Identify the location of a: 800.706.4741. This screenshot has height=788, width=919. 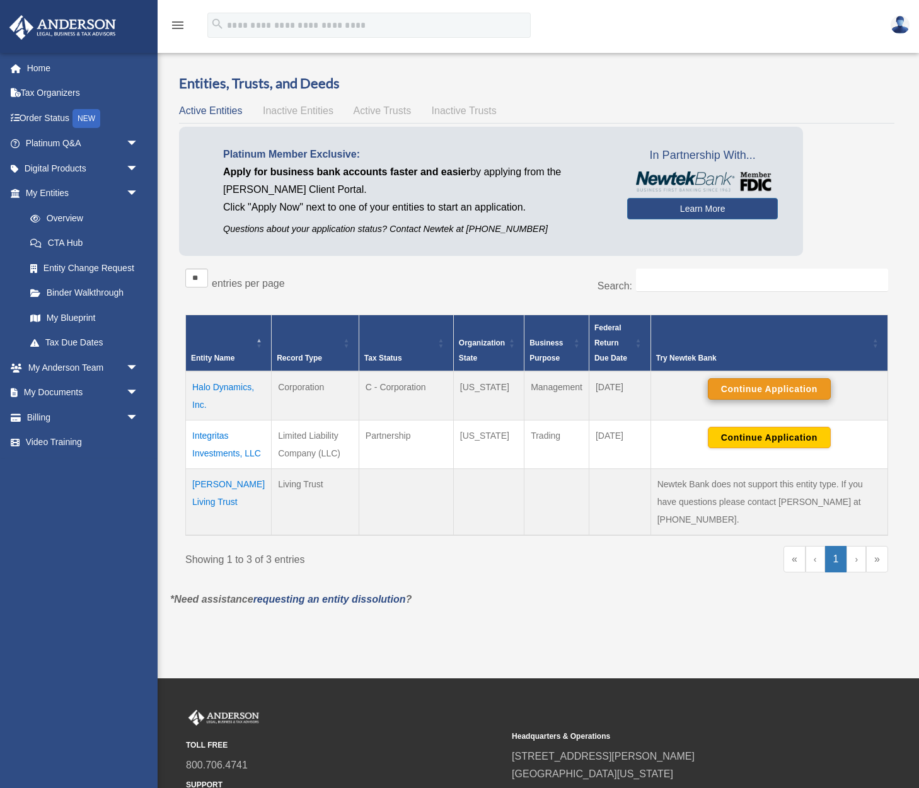
(217, 765).